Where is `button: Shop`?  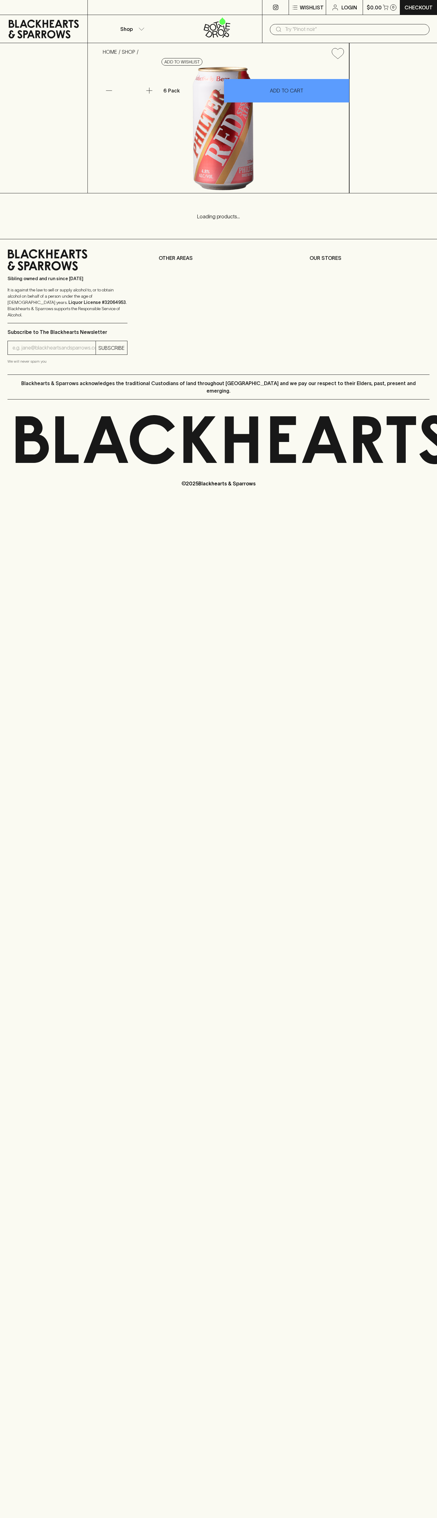
button: Shop is located at coordinates (131, 29).